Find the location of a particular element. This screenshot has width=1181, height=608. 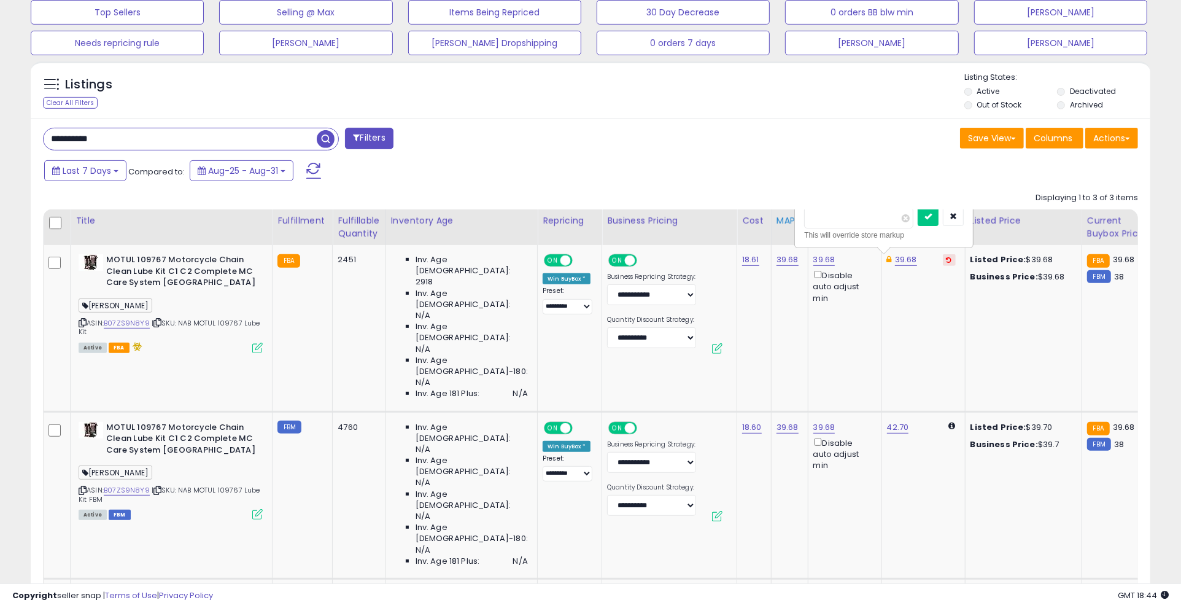

div: 2451 is located at coordinates (357, 260).